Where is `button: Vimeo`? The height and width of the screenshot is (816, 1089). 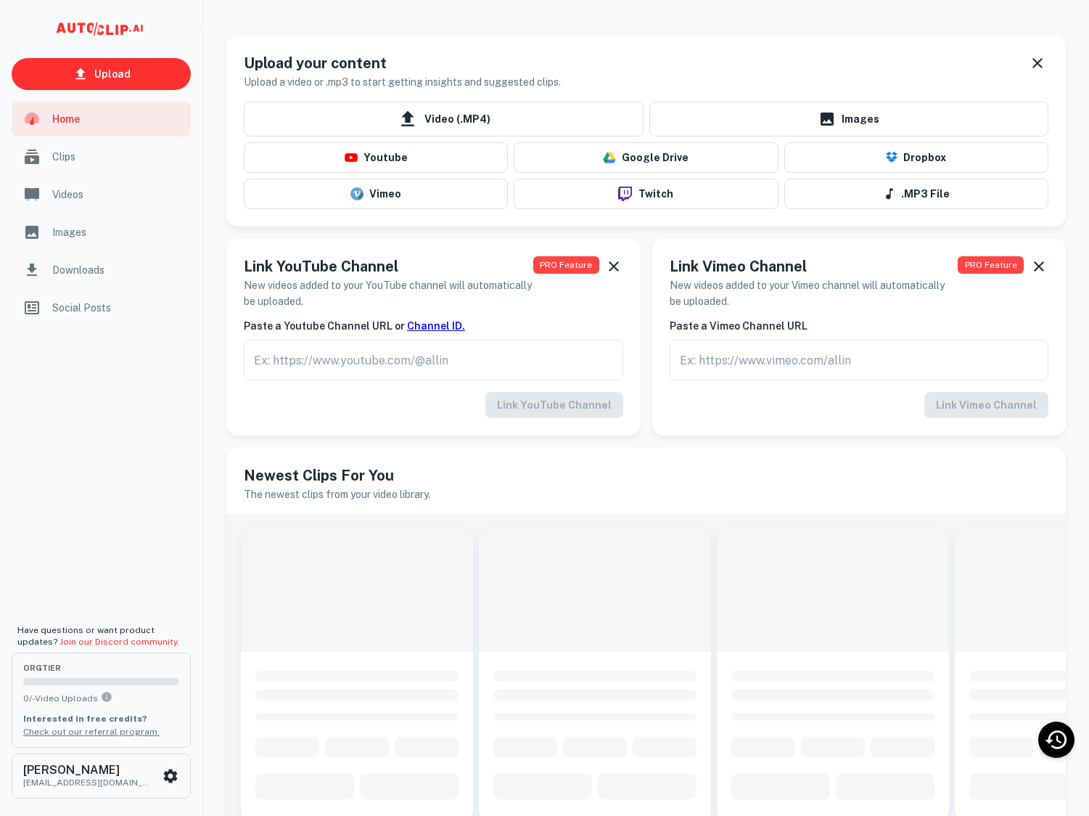
button: Vimeo is located at coordinates (376, 194).